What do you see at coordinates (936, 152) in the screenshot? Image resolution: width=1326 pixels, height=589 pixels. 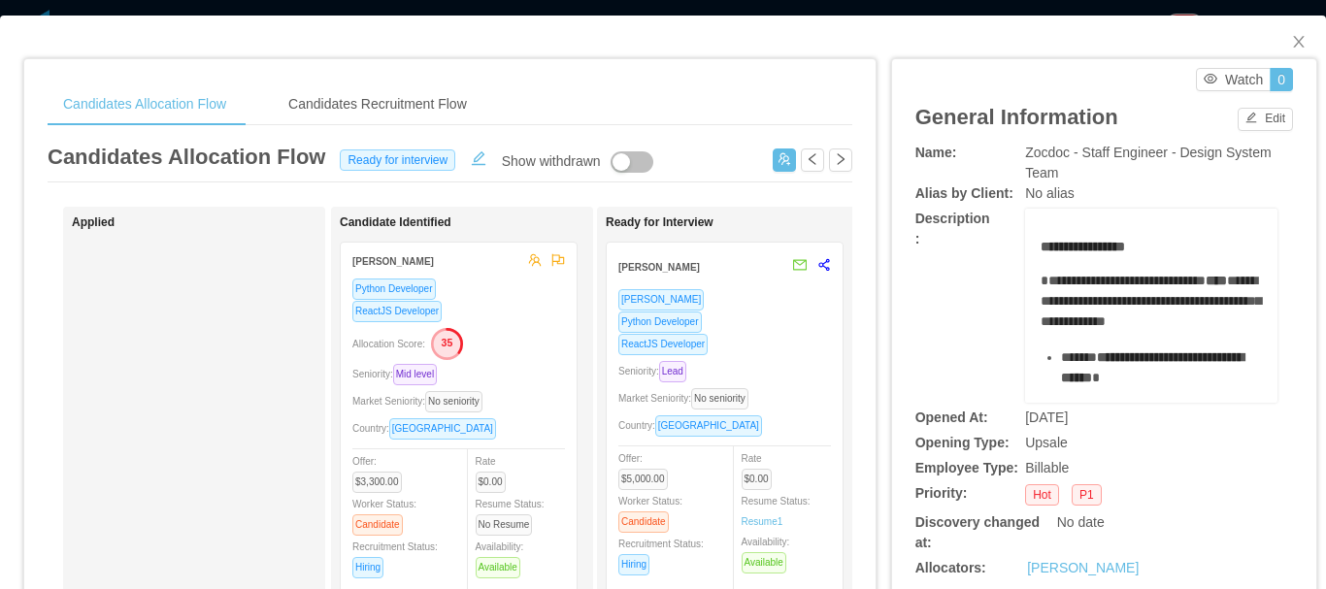 I see `b: Name:` at bounding box center [936, 152].